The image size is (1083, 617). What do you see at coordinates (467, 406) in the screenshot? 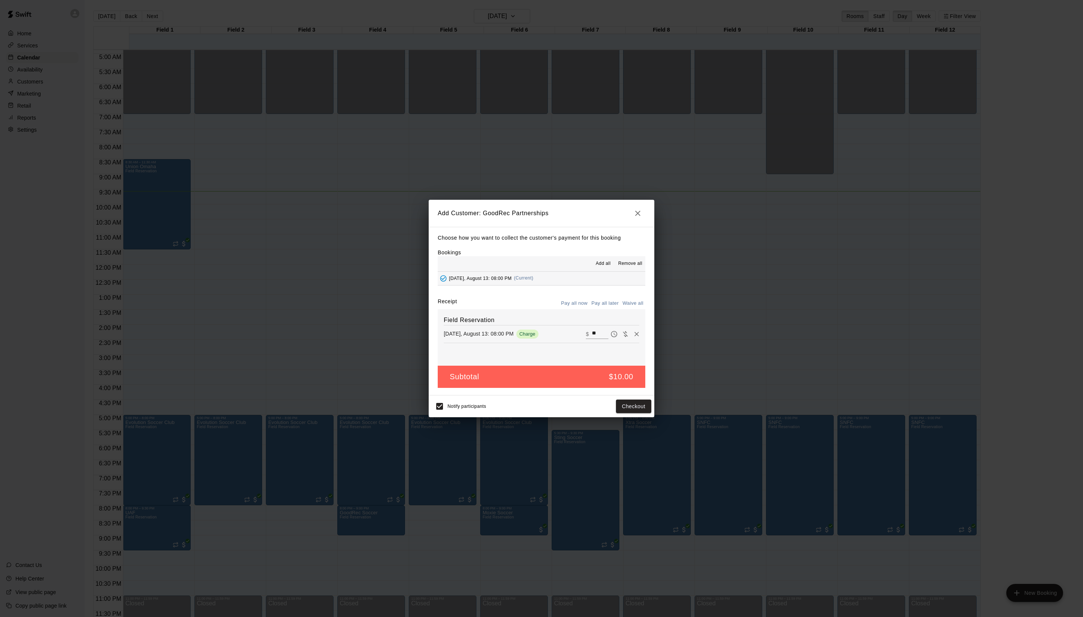
I see `span: Notify participants` at bounding box center [467, 406].